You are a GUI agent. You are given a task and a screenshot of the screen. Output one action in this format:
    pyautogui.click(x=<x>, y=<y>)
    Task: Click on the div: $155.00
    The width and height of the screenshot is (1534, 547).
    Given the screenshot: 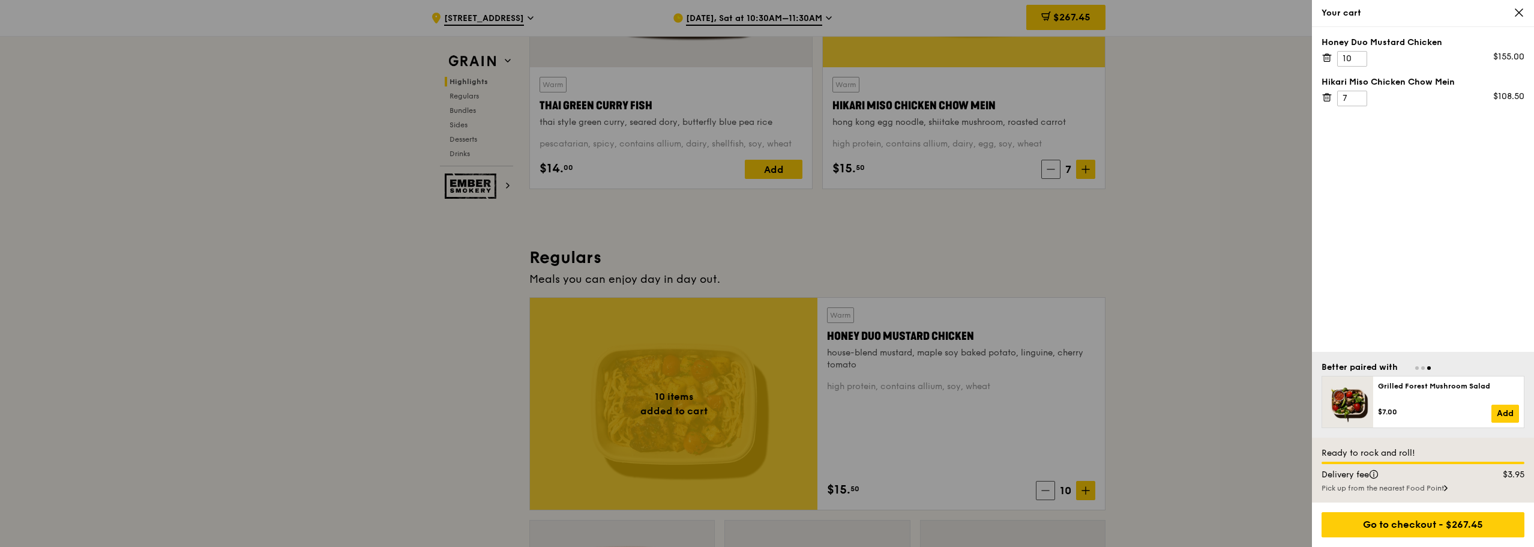 What is the action you would take?
    pyautogui.click(x=1509, y=57)
    